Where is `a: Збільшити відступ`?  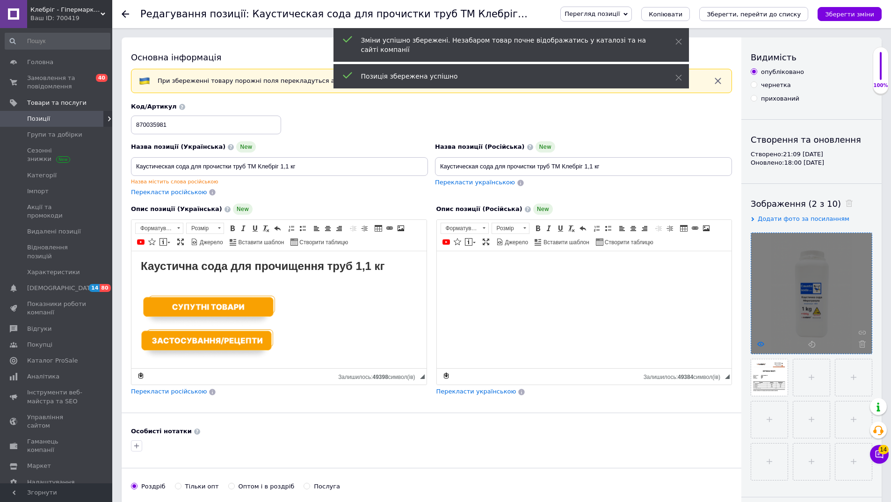
a: Збільшити відступ is located at coordinates (364, 228).